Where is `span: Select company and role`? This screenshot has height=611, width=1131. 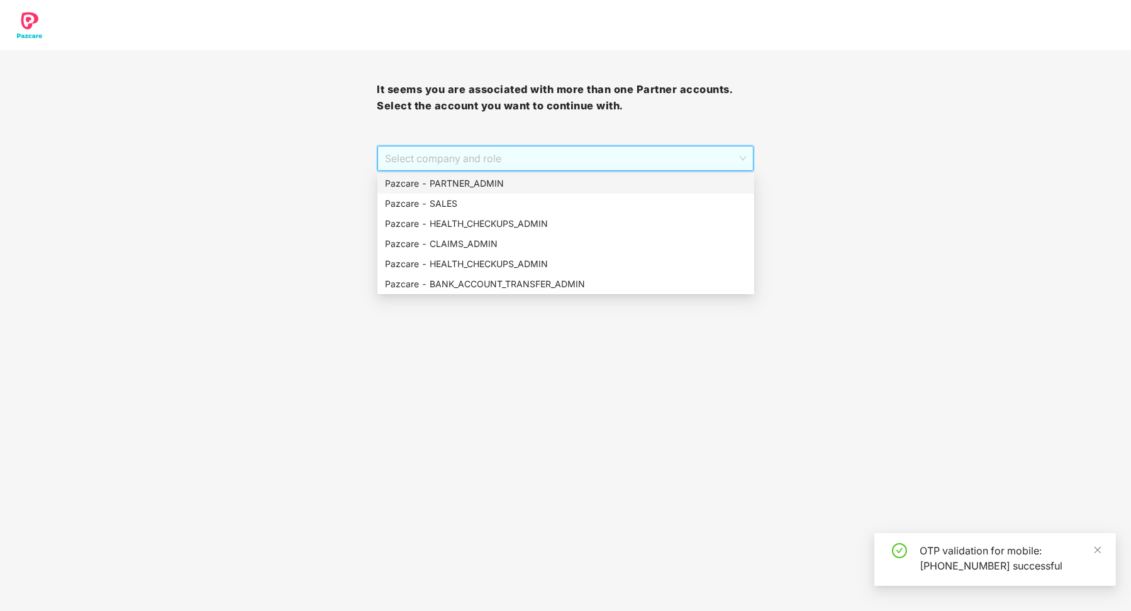
span: Select company and role is located at coordinates (565, 158).